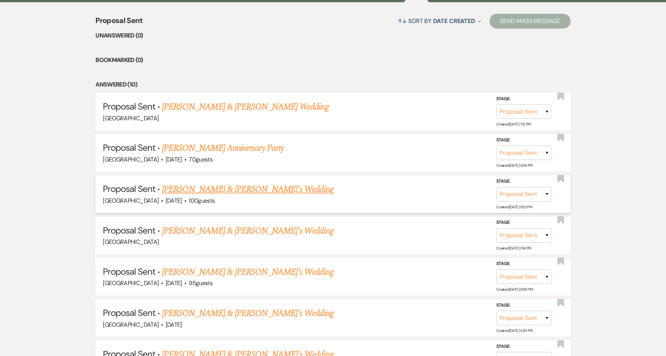 The image size is (666, 356). Describe the element at coordinates (530, 21) in the screenshot. I see `button: Send Mass Message` at that location.